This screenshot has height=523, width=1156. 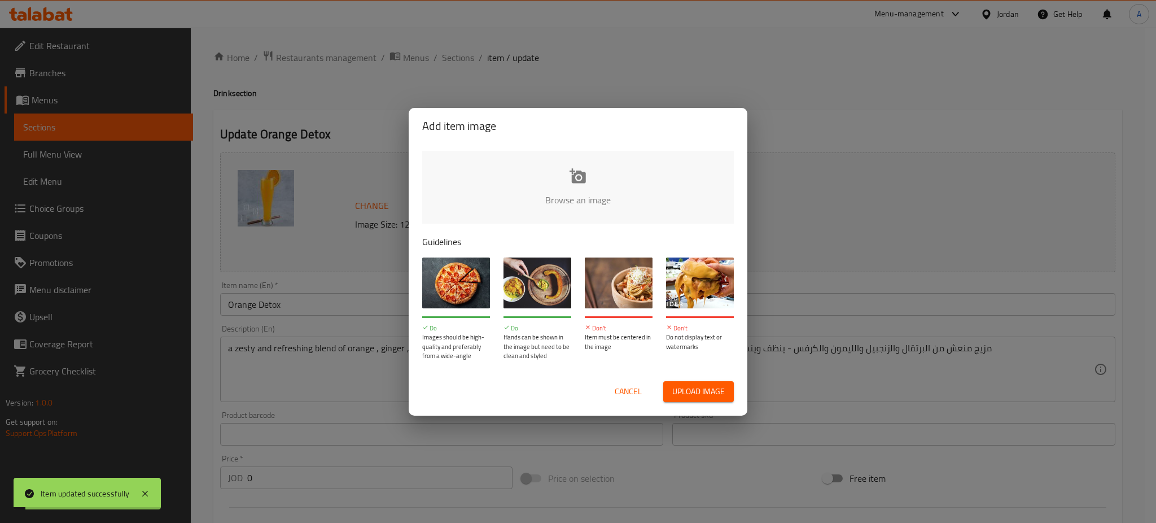 What do you see at coordinates (619, 283) in the screenshot?
I see `img: guide-img-3@3x.jpg` at bounding box center [619, 283].